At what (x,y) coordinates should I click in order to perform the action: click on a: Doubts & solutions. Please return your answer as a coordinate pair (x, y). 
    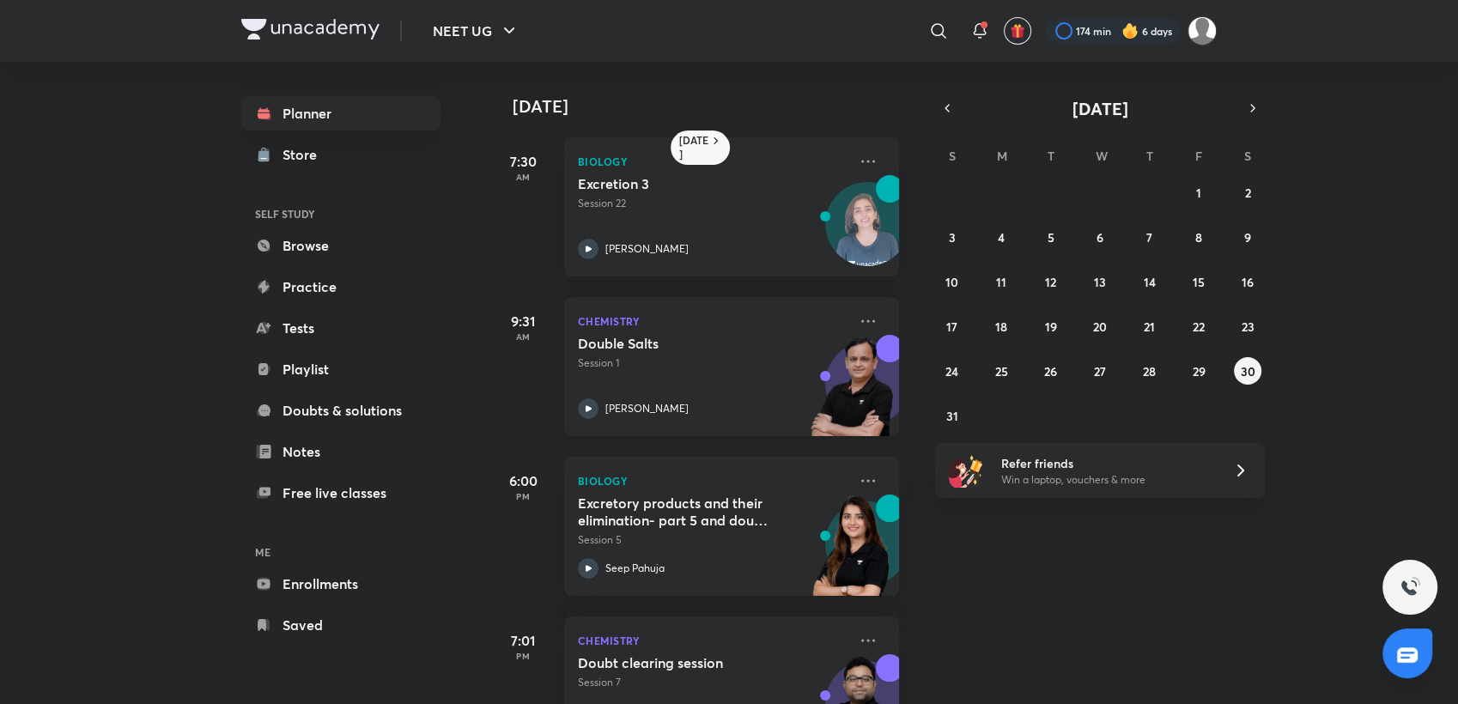
    Looking at the image, I should click on (341, 410).